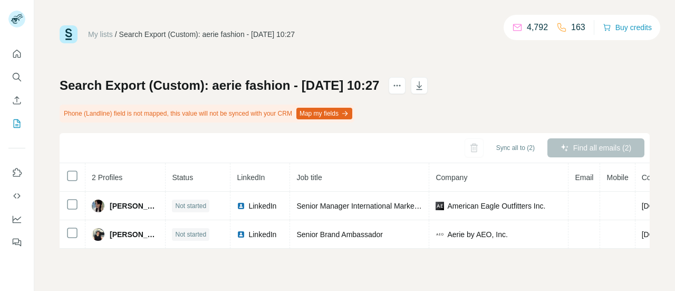 Image resolution: width=675 pixels, height=291 pixels. I want to click on span: Sync all to (2), so click(516, 148).